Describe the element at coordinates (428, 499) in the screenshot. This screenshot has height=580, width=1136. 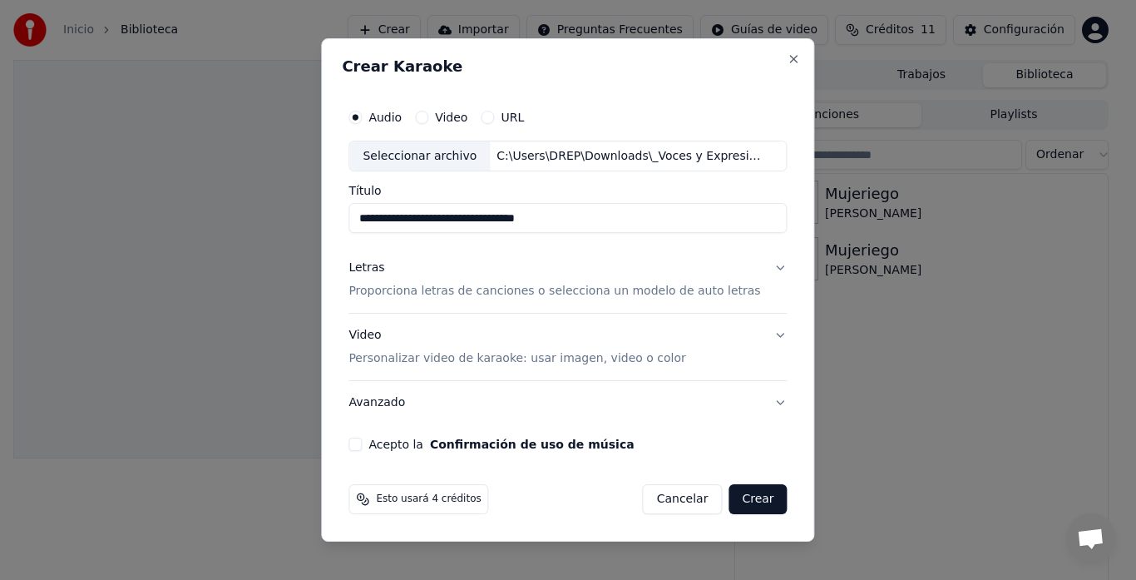
I see `span: Esto usará 4 créditos` at that location.